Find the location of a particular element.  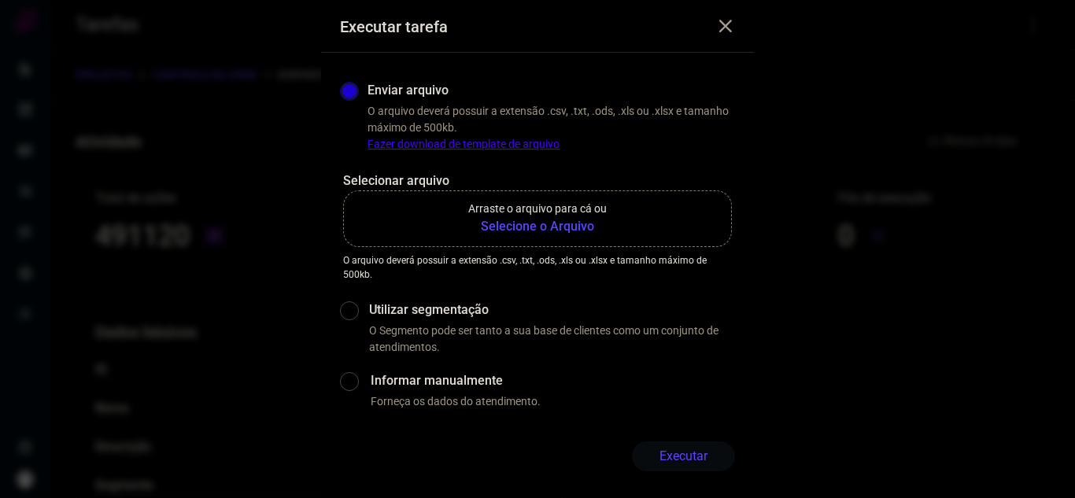

a: Fazer download de template de arquivo is located at coordinates (464, 144).